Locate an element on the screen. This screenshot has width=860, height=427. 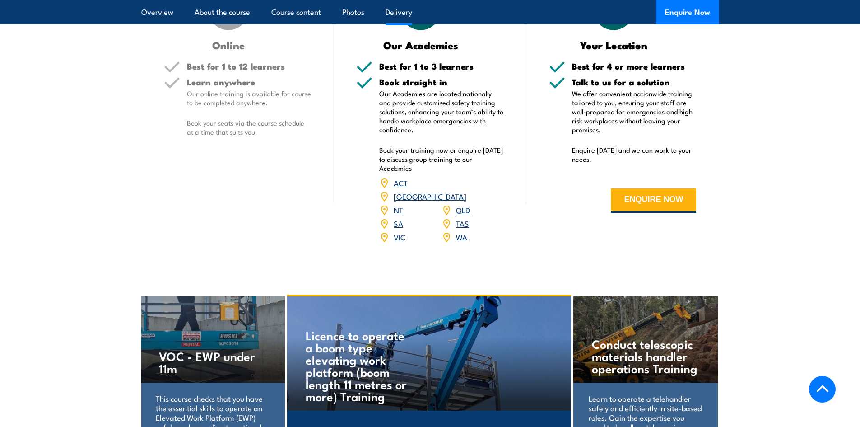
button: ENQUIRE NOW is located at coordinates (653, 200).